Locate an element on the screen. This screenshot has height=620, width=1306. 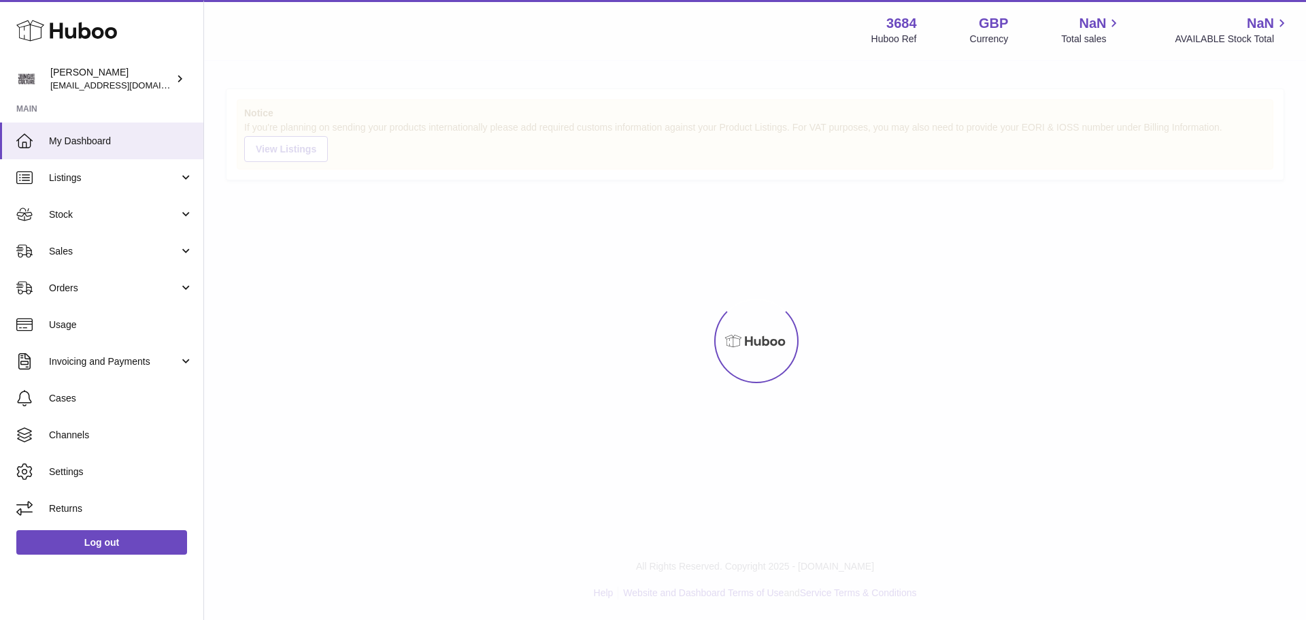
span: Cases is located at coordinates (121, 398).